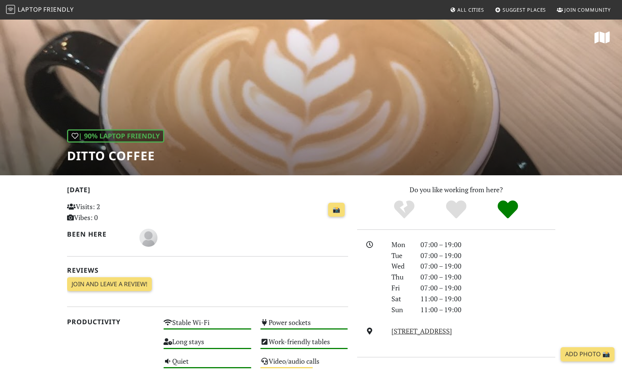 This screenshot has width=622, height=369. I want to click on div: Power sockets, so click(304, 326).